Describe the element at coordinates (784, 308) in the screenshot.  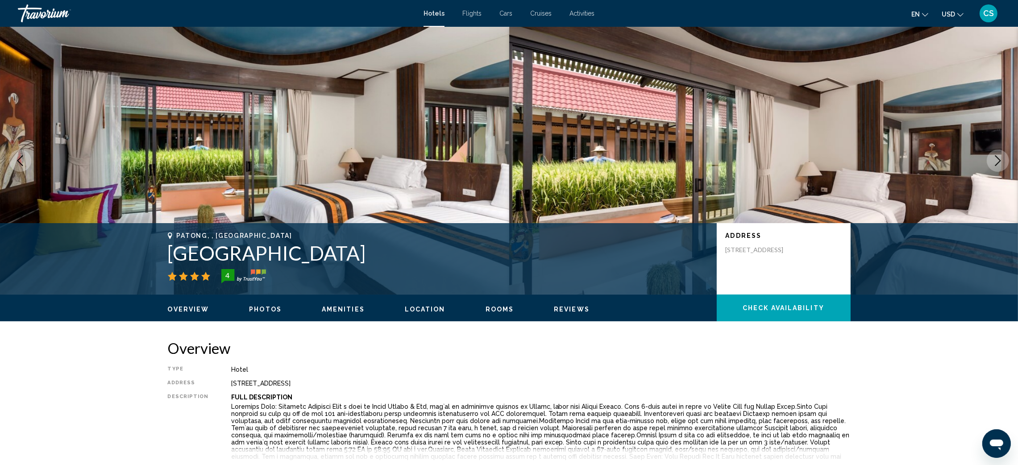
I see `button: Check Availability` at that location.